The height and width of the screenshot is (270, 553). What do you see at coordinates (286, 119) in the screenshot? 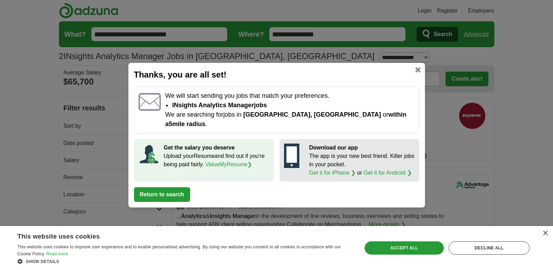
I see `span: within a 5 mile radius` at bounding box center [286, 119].